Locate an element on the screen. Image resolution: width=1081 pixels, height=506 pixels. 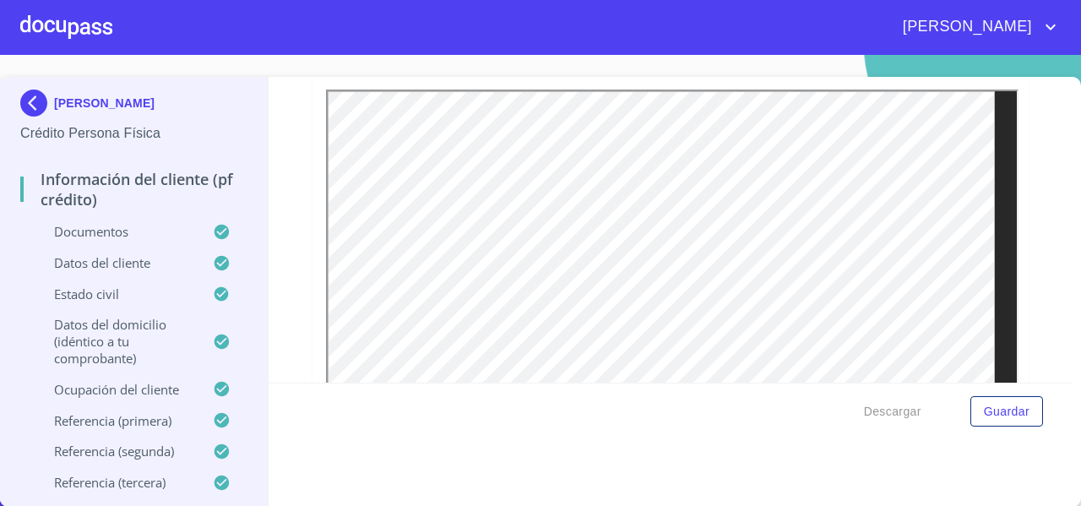
p: Referencia (primera) is located at coordinates (117, 421).